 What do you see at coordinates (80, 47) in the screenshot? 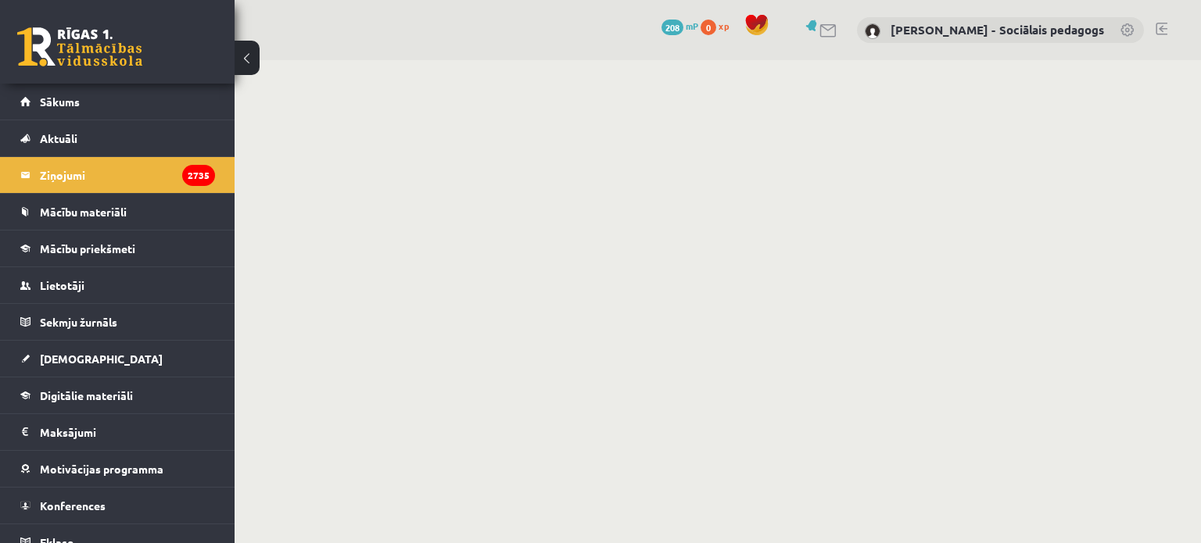
I see `a: Rīgas 1. Tālmācības vidusskola` at bounding box center [80, 47].